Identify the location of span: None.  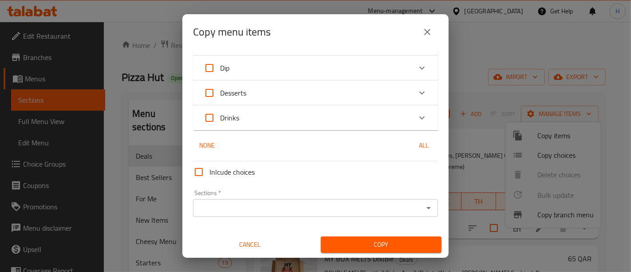
(207, 145).